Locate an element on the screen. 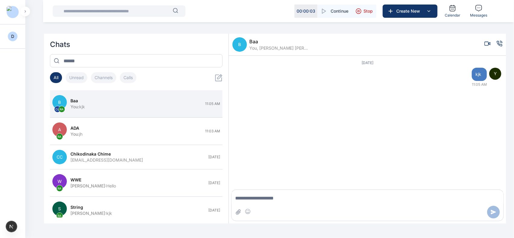 This screenshot has height=238, width=514. div: jh is located at coordinates (136, 134).